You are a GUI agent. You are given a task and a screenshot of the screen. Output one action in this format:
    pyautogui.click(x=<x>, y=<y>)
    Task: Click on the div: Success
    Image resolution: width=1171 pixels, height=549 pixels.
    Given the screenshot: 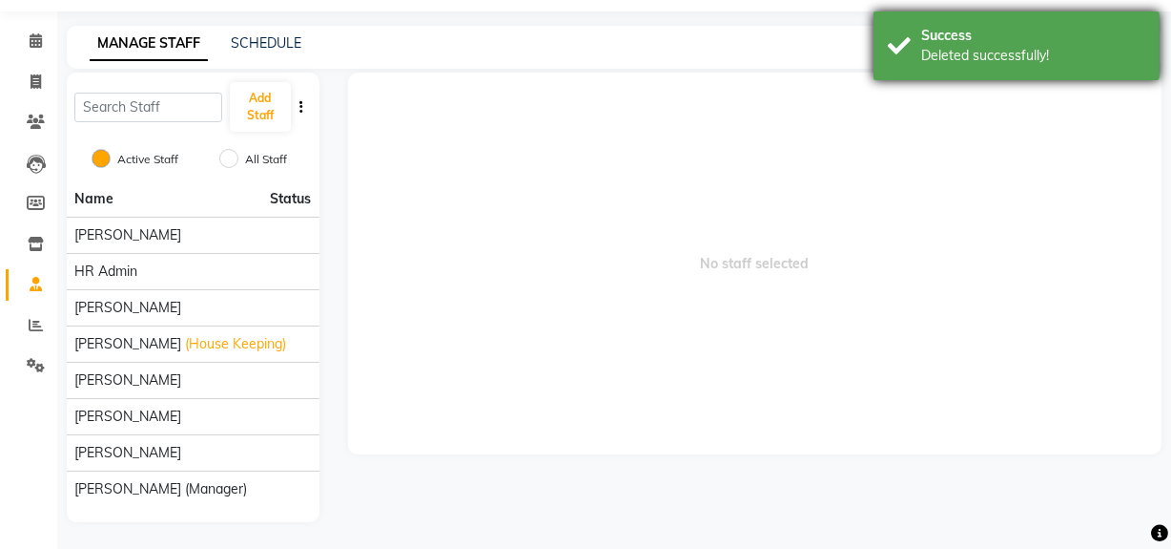 What is the action you would take?
    pyautogui.click(x=1033, y=35)
    